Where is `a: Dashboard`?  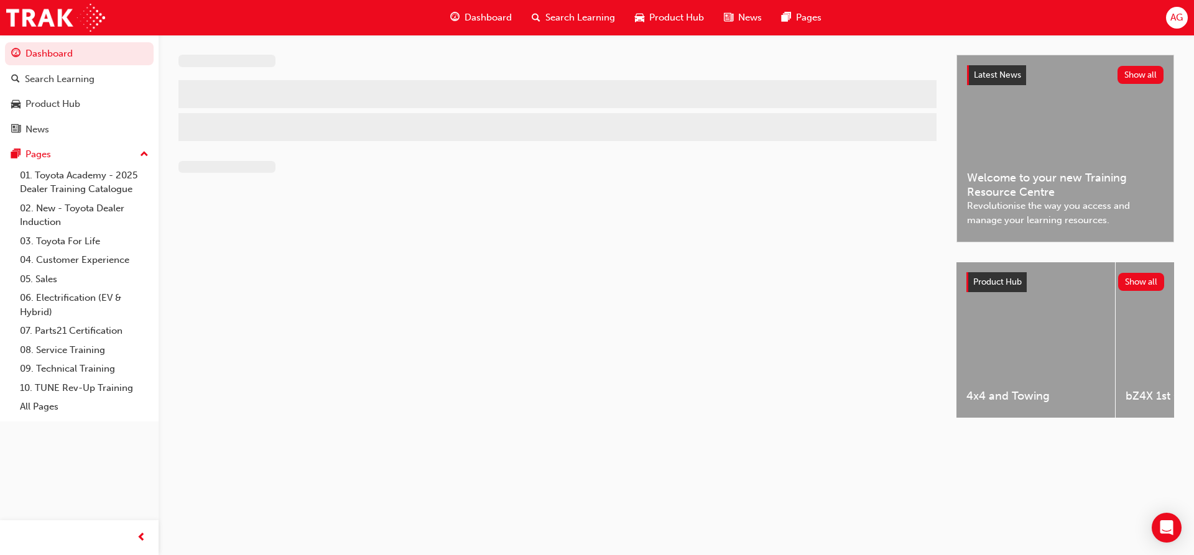
a: Dashboard is located at coordinates (79, 53).